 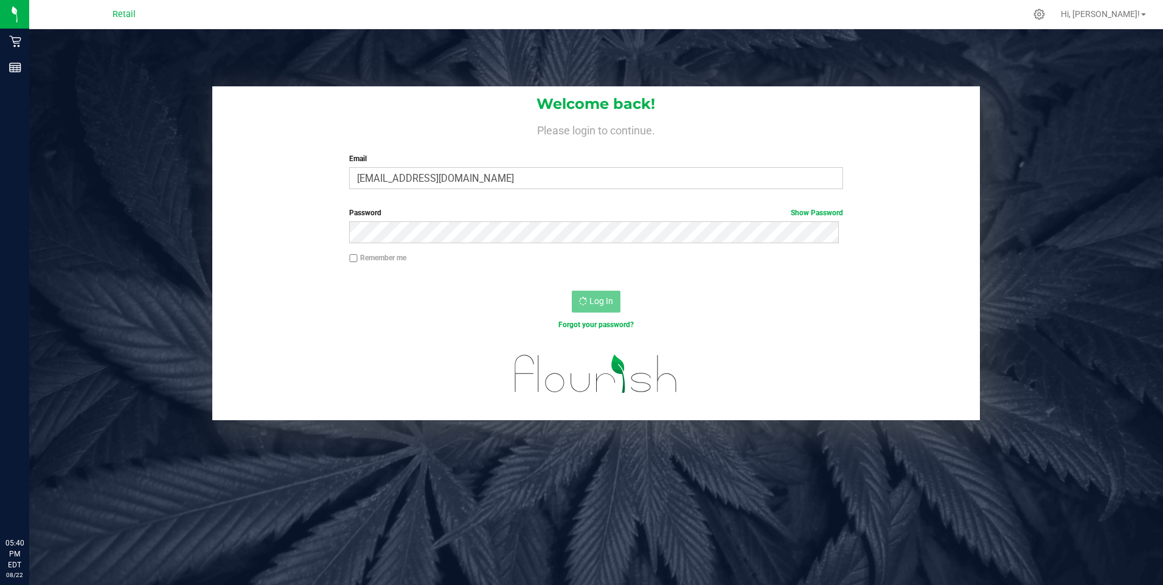 What do you see at coordinates (596, 325) in the screenshot?
I see `a: Forgot your password?` at bounding box center [596, 325].